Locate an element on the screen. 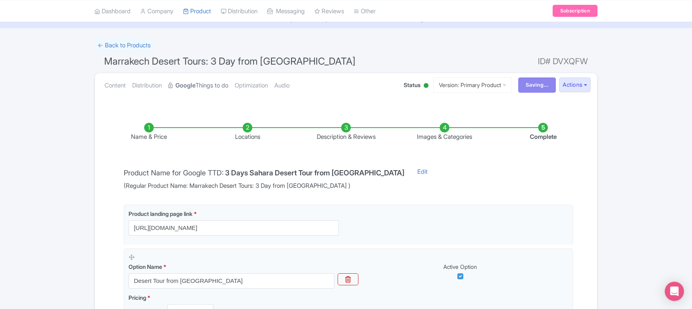  span: ID# DVXQFW is located at coordinates (563, 61).